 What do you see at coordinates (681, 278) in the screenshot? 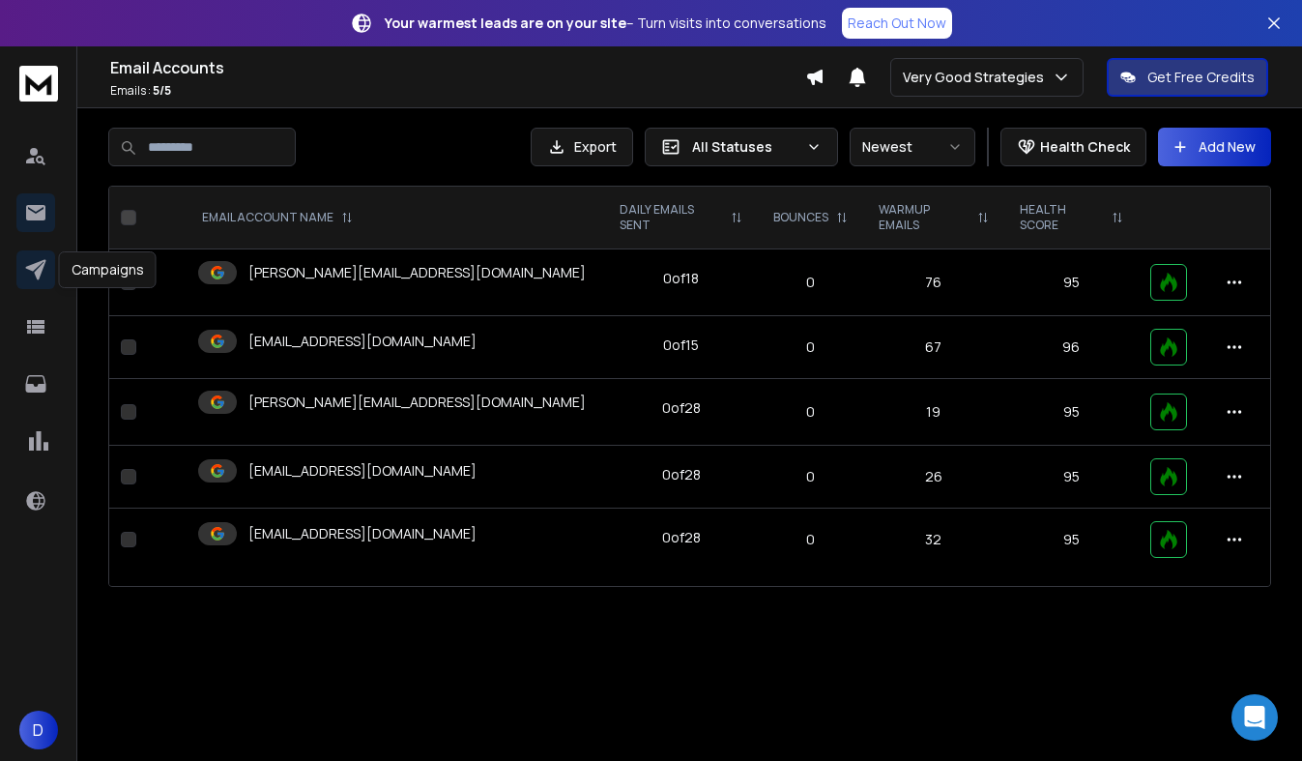
I see `div: 0 of 18` at bounding box center [681, 278].